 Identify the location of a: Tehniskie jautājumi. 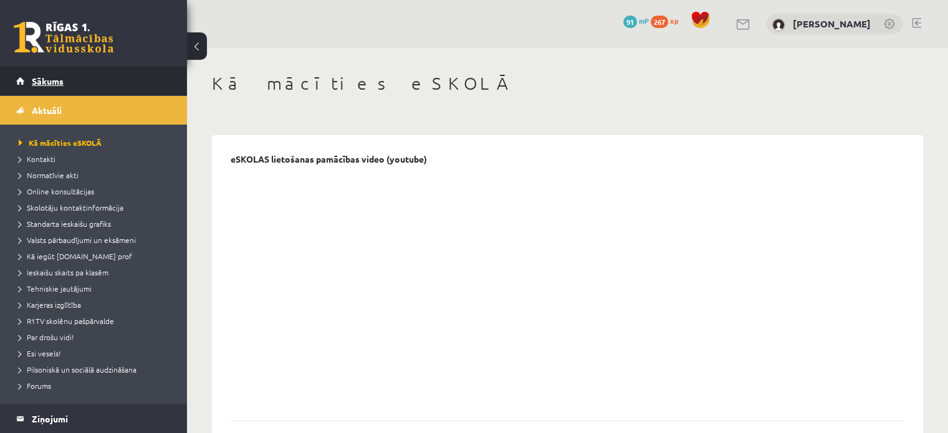
(97, 289).